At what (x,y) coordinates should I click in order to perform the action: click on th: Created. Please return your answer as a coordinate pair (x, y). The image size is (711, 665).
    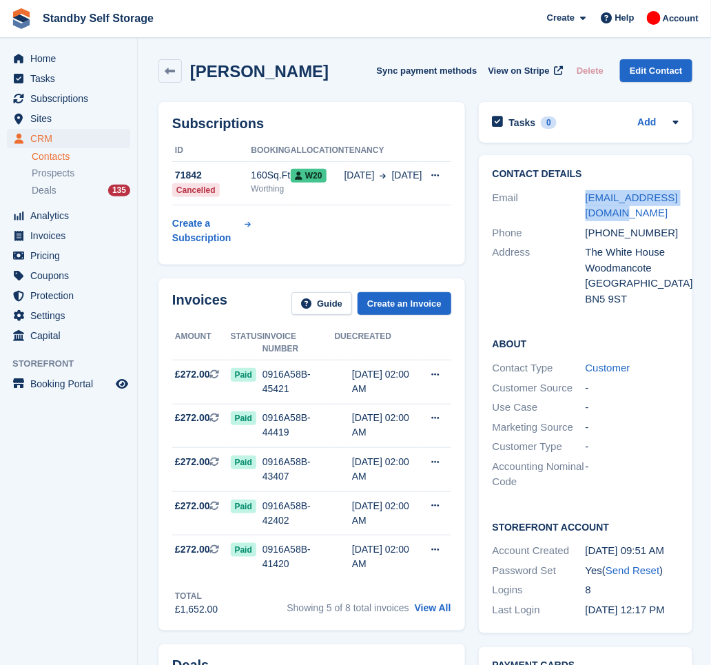
    Looking at the image, I should click on (387, 343).